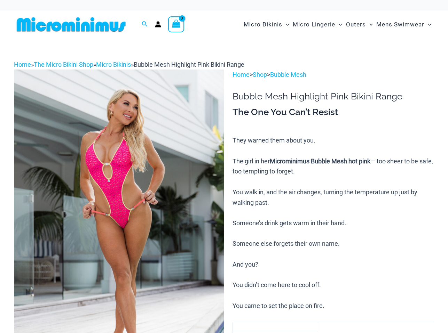  What do you see at coordinates (189, 64) in the screenshot?
I see `span: Bubble Mesh Highlight Pink Bikini Range` at bounding box center [189, 64].